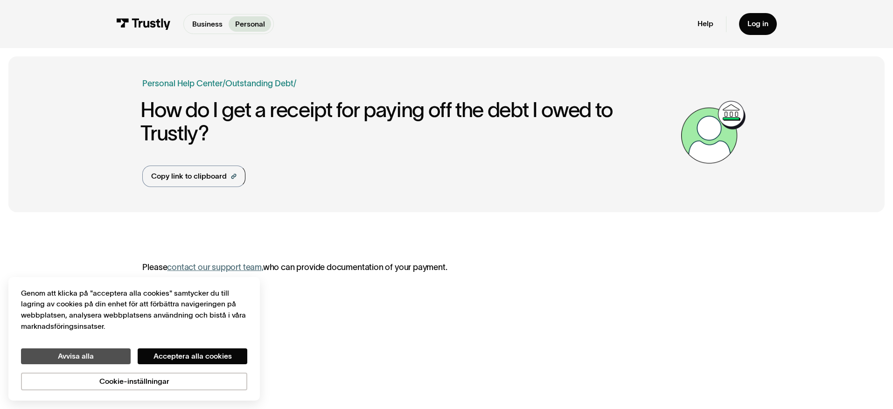  What do you see at coordinates (250, 24) in the screenshot?
I see `p: Personal` at bounding box center [250, 24].